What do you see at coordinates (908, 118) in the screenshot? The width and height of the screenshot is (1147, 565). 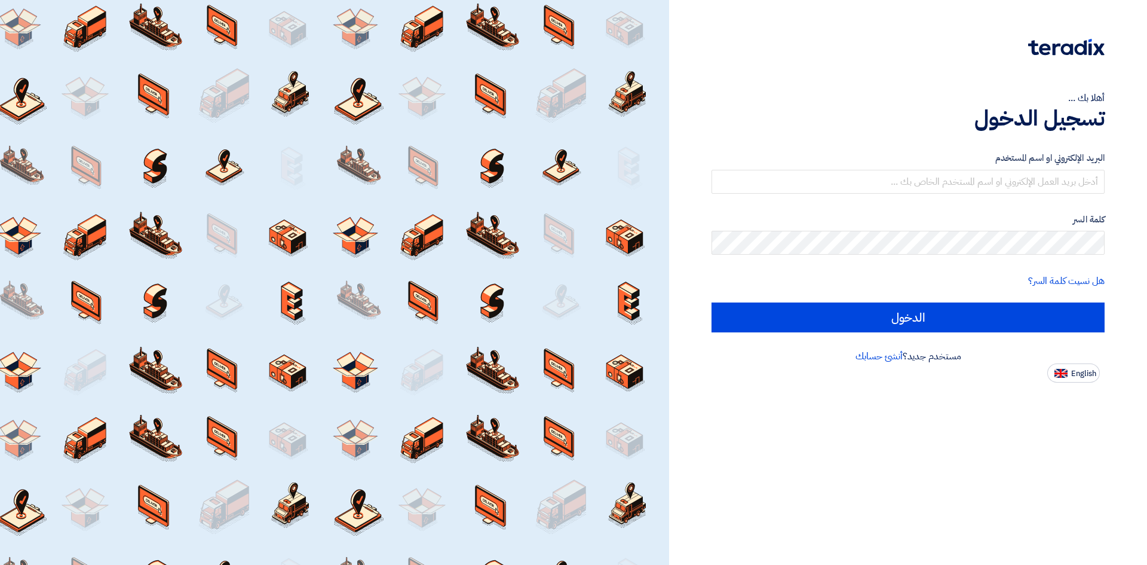 I see `h1: تسجيل الدخول` at bounding box center [908, 118].